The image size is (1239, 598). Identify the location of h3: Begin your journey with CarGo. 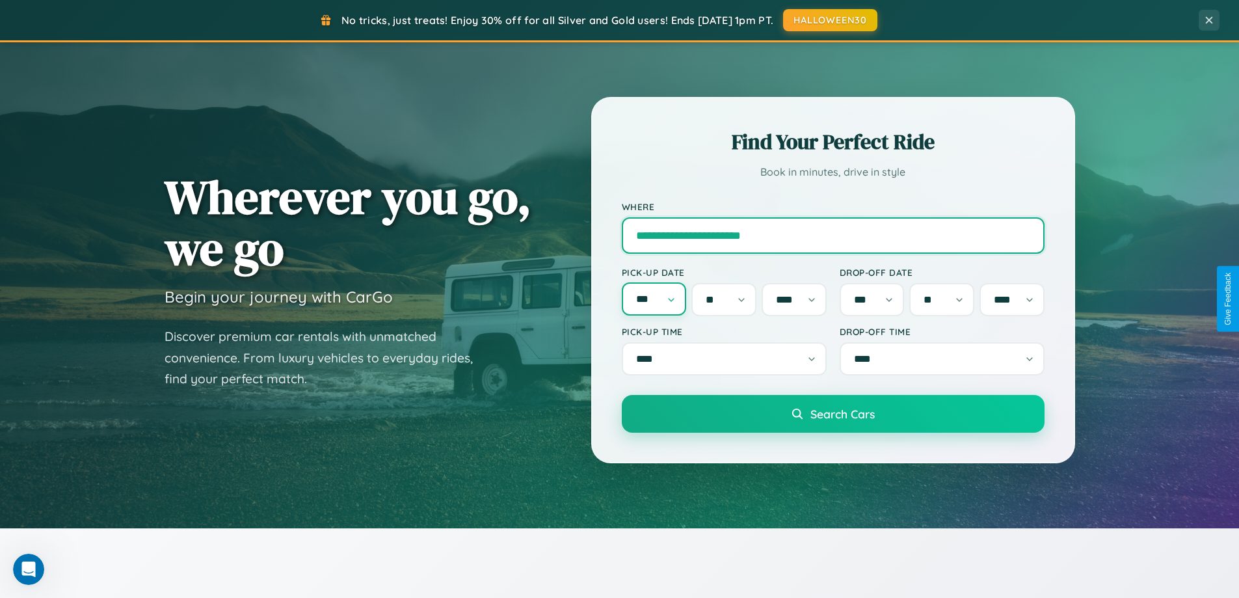
(278, 297).